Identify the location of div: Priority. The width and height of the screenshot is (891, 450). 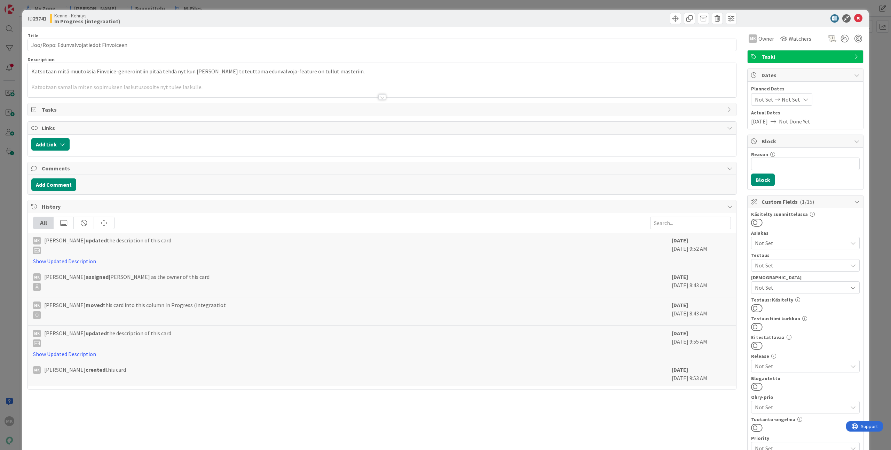
(805, 438).